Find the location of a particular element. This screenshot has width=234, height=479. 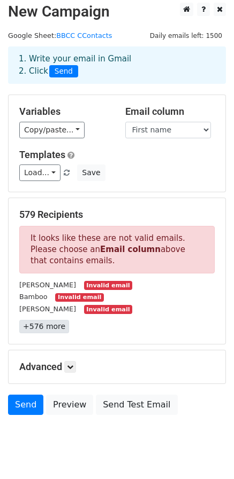

a: Daily emails left: 1500 is located at coordinates (185, 35).